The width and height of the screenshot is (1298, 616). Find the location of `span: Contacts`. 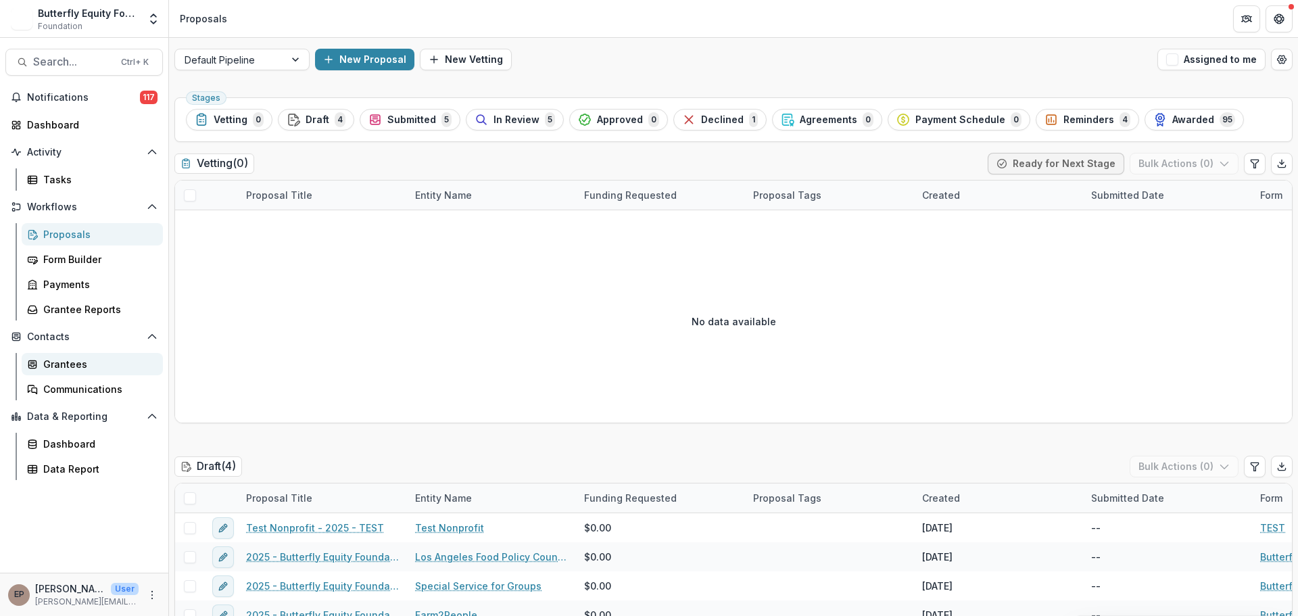

span: Contacts is located at coordinates (84, 337).